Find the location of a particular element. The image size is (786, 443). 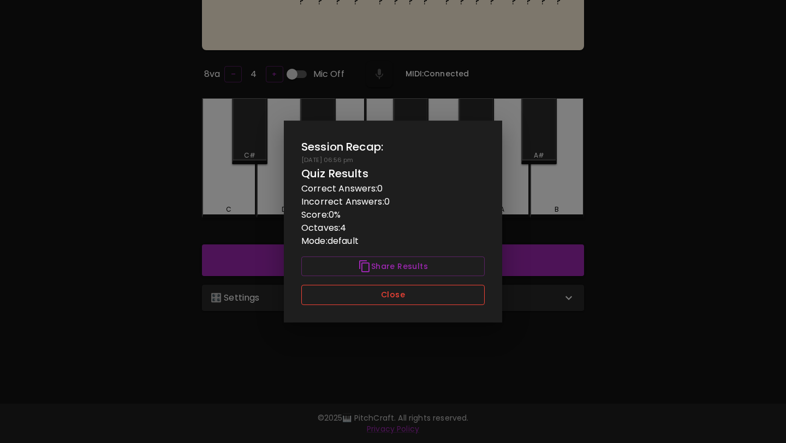

p: Incorrect Answers: 0 is located at coordinates (393, 202).